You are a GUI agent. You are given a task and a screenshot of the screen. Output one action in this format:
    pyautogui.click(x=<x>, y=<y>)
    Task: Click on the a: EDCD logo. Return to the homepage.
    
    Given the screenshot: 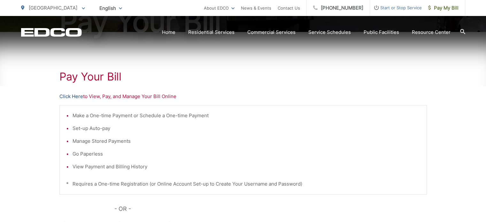 What is the action you would take?
    pyautogui.click(x=51, y=32)
    